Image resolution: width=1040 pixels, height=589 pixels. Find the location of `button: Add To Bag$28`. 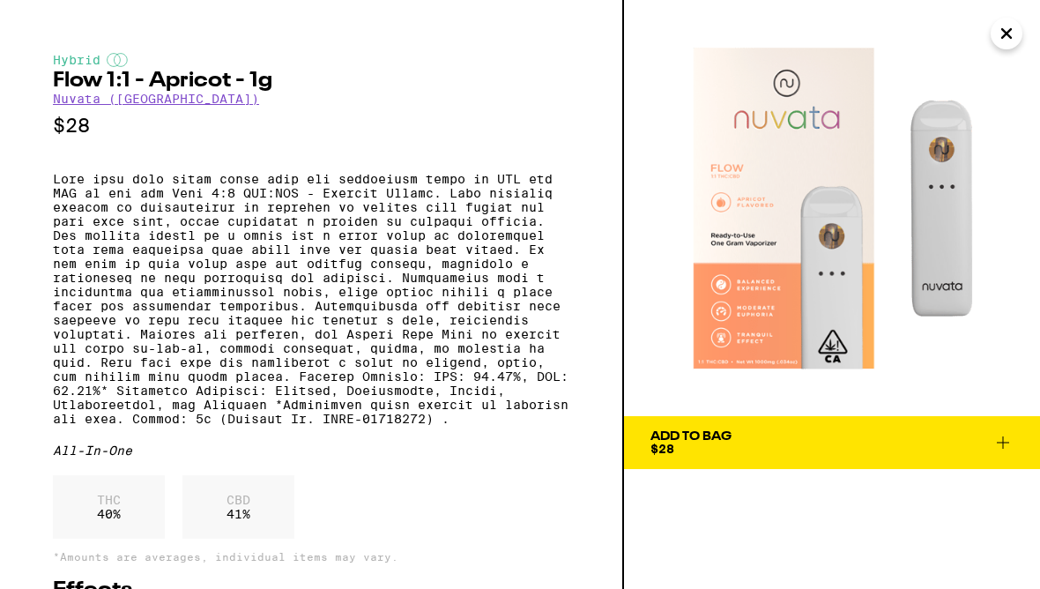

button: Add To Bag$28 is located at coordinates (832, 442).